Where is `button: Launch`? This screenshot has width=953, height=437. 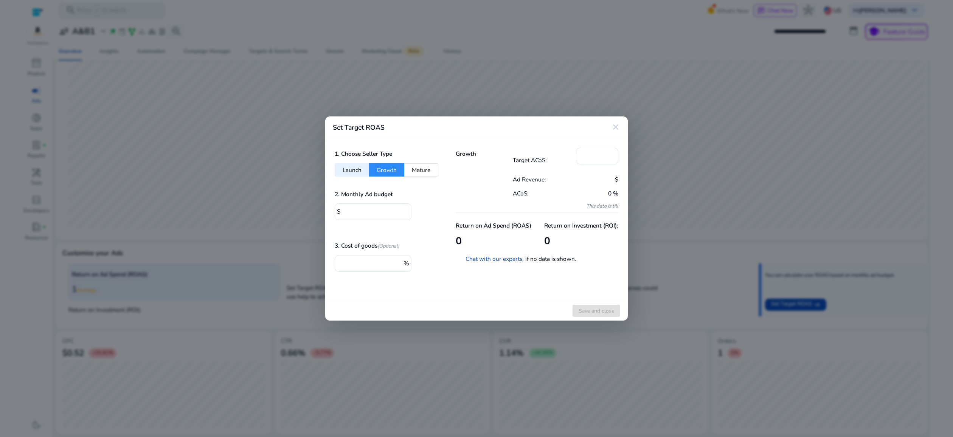 button: Launch is located at coordinates (352, 170).